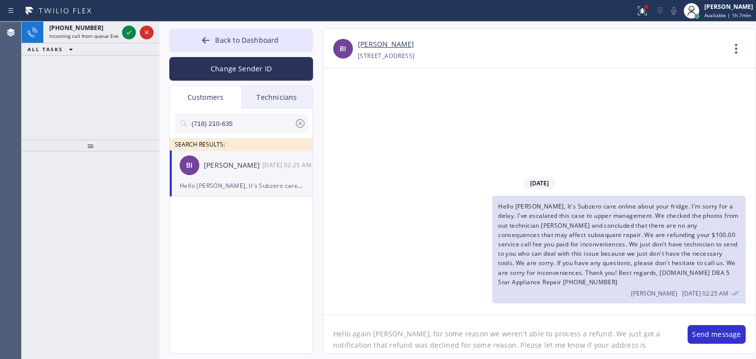 The height and width of the screenshot is (359, 756). Describe the element at coordinates (673, 11) in the screenshot. I see `button: Mute` at that location.